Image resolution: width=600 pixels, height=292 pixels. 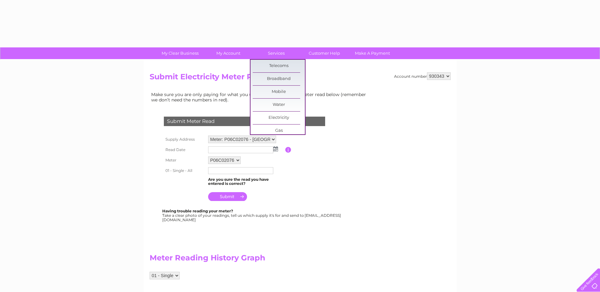 I want to click on th: Supply Address, so click(x=184, y=139).